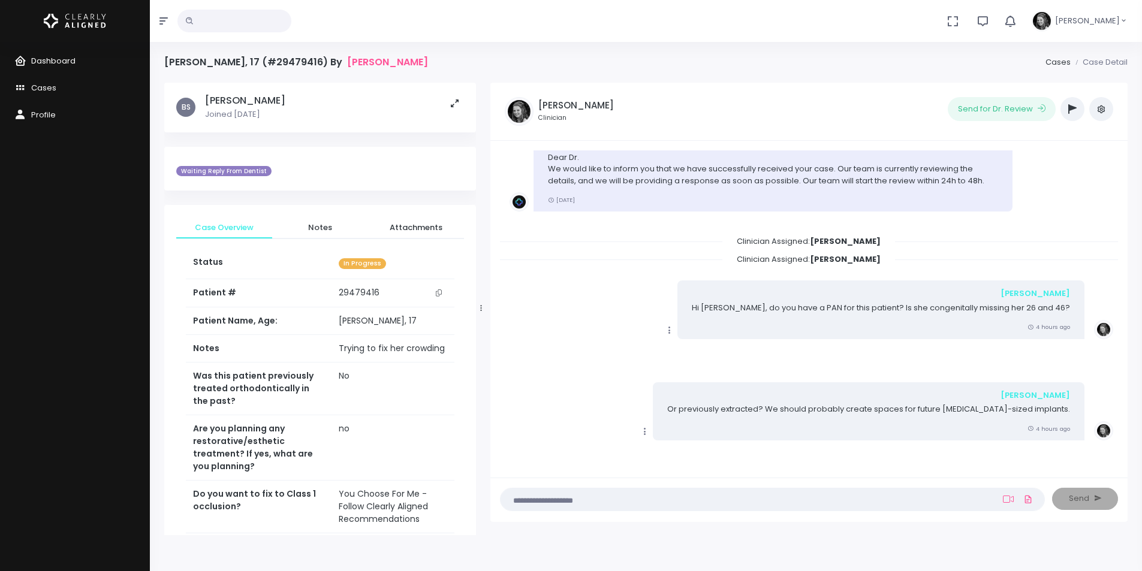  Describe the element at coordinates (1009, 500) in the screenshot. I see `a: Add Loom Video` at that location.